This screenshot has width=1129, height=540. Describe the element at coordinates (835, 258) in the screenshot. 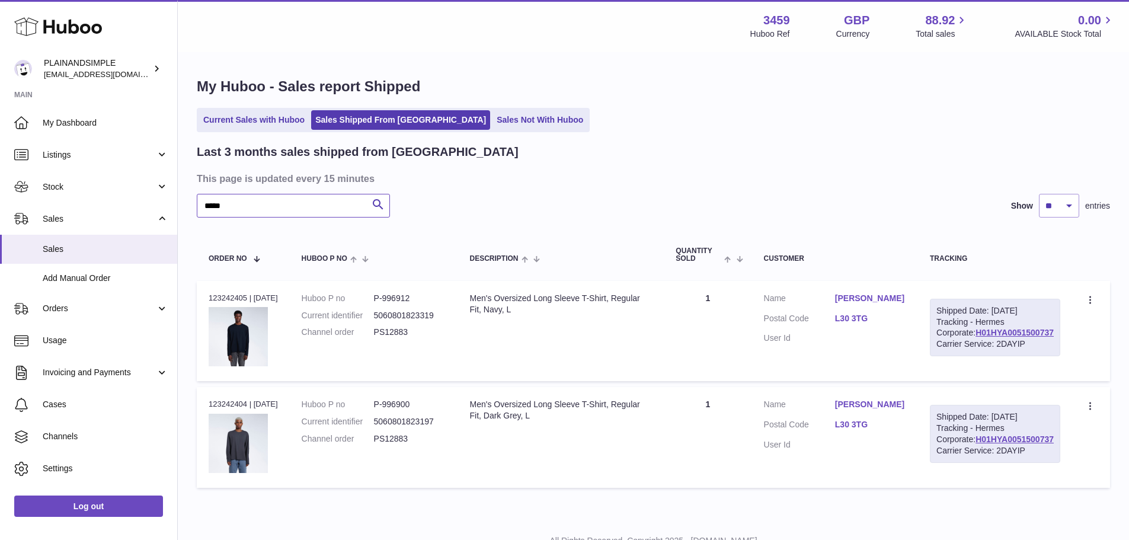

I see `div: Customer` at that location.